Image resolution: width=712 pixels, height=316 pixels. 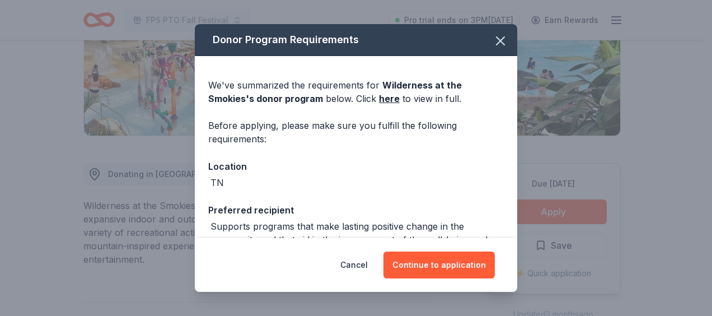 I want to click on div: Location, so click(x=356, y=166).